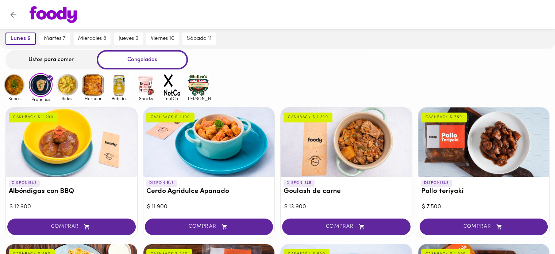 The image size is (555, 254). What do you see at coordinates (142, 60) in the screenshot?
I see `div: Congelados` at bounding box center [142, 60].